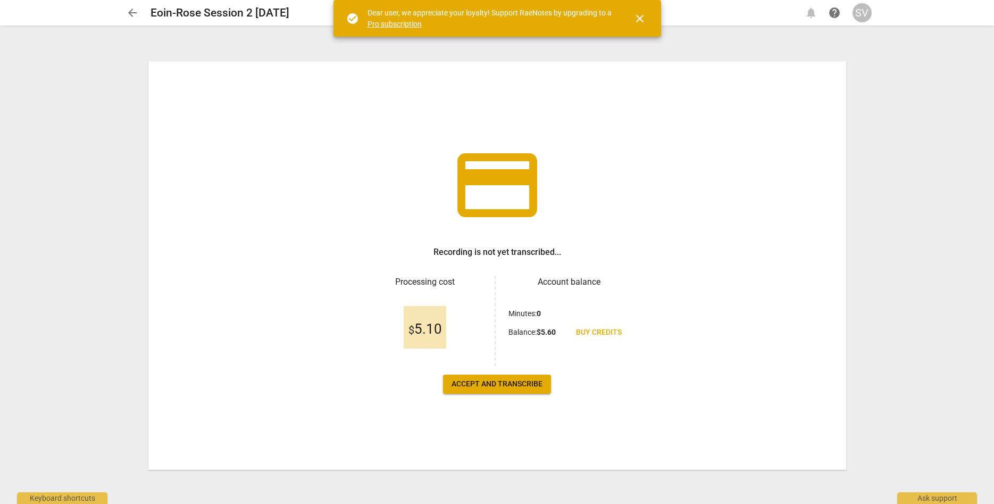 The height and width of the screenshot is (504, 994). Describe the element at coordinates (425, 282) in the screenshot. I see `h3: Processing cost` at that location.